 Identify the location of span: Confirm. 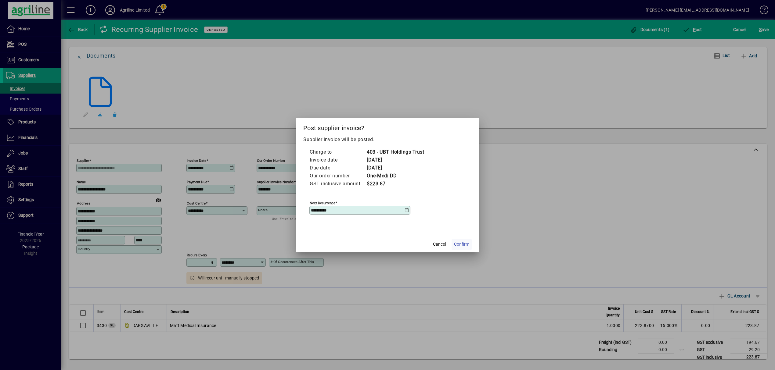
(462, 244).